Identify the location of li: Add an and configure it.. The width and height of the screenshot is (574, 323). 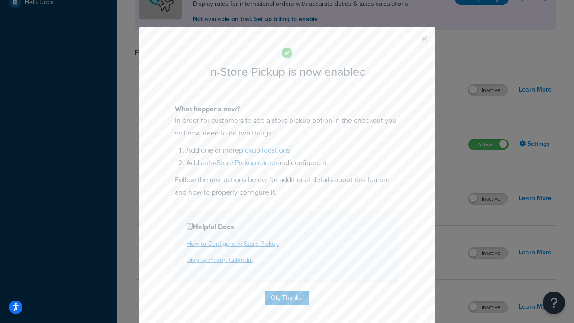
(292, 163).